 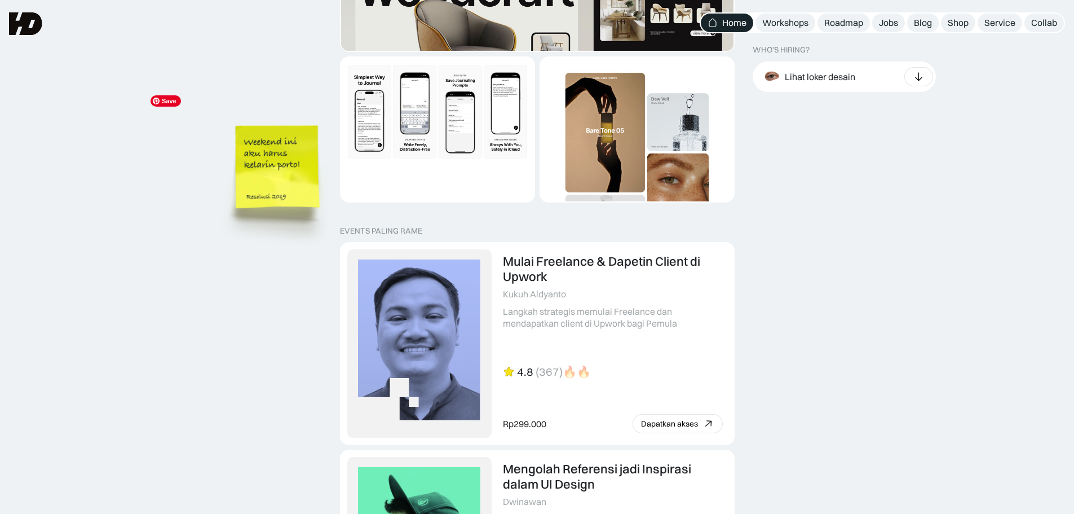 What do you see at coordinates (1000, 23) in the screenshot?
I see `a: Service` at bounding box center [1000, 23].